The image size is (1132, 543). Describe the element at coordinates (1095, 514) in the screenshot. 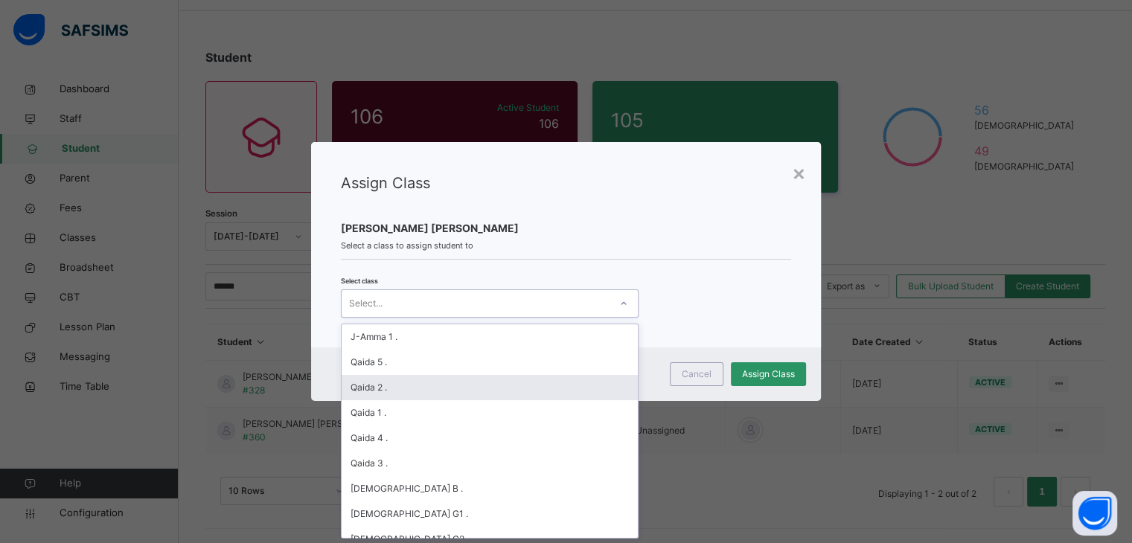

I see `button: Open asap` at that location.